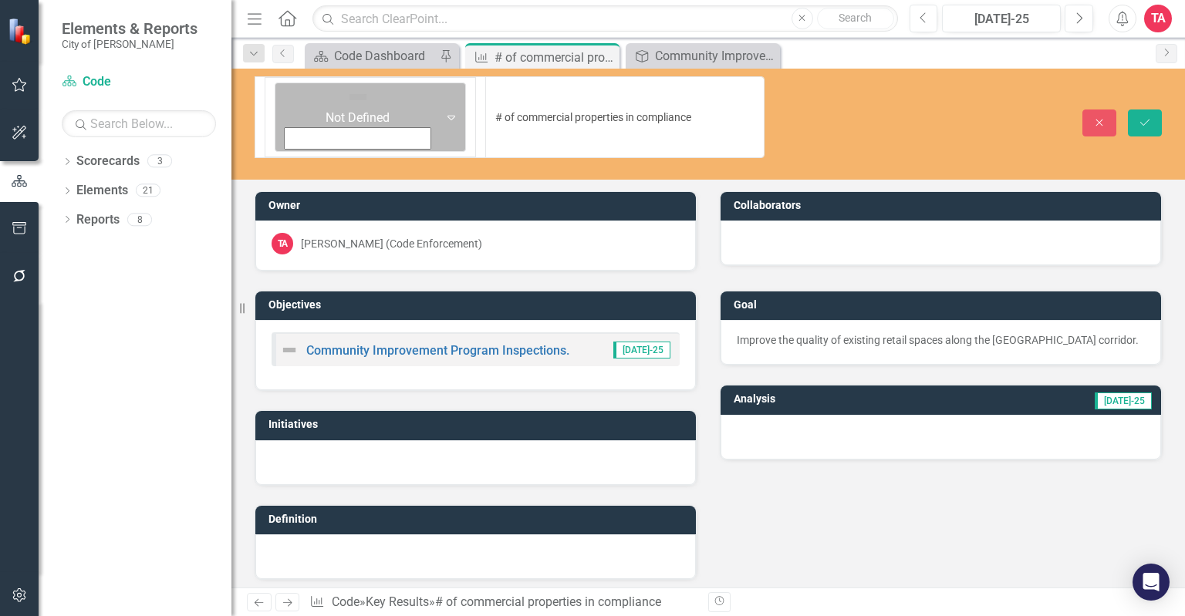 This screenshot has width=1185, height=616. What do you see at coordinates (160, 161) in the screenshot?
I see `div: 3` at bounding box center [160, 161].